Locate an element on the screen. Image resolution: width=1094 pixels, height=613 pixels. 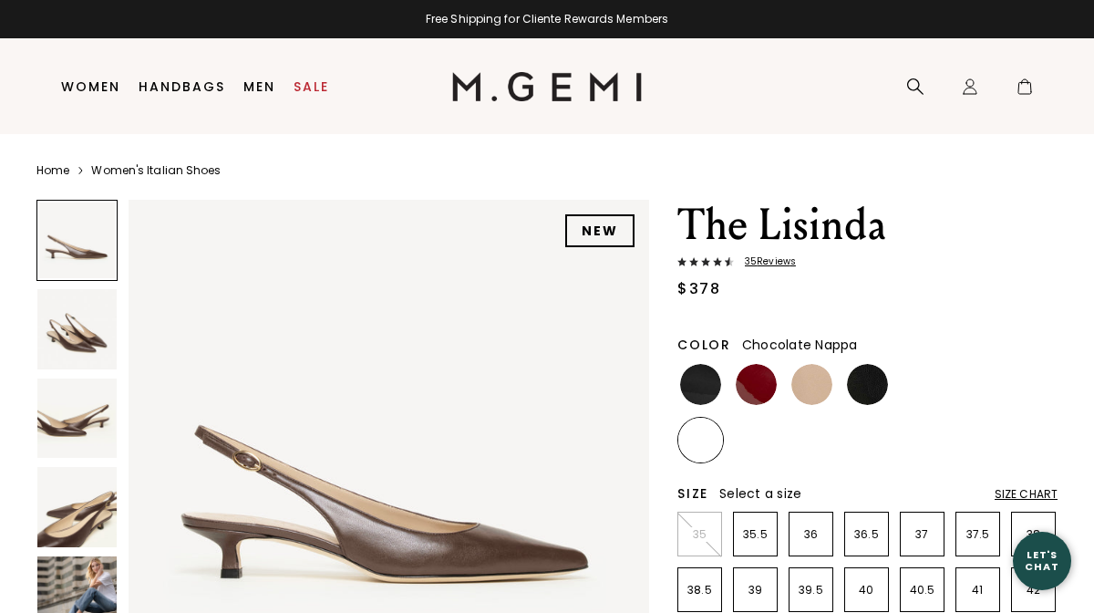
img: Black Patent is located at coordinates (700, 384).